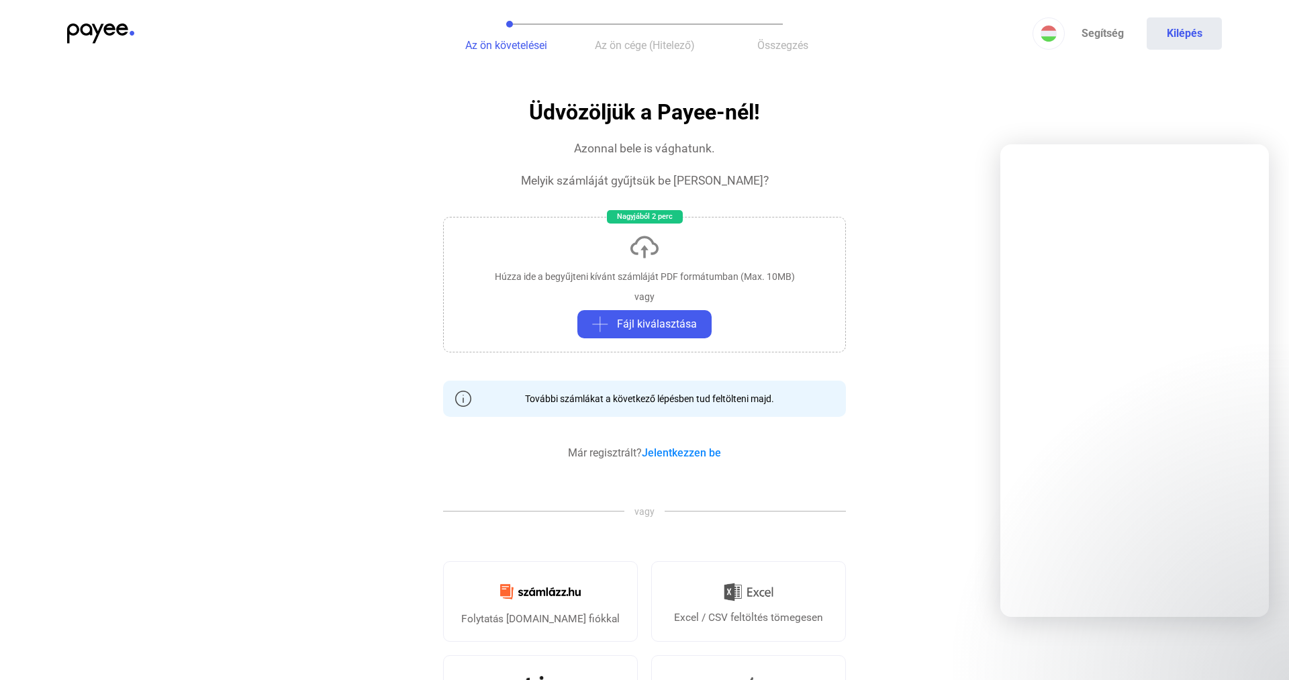 The height and width of the screenshot is (680, 1289). What do you see at coordinates (645, 512) in the screenshot?
I see `span: vagy` at bounding box center [645, 512].